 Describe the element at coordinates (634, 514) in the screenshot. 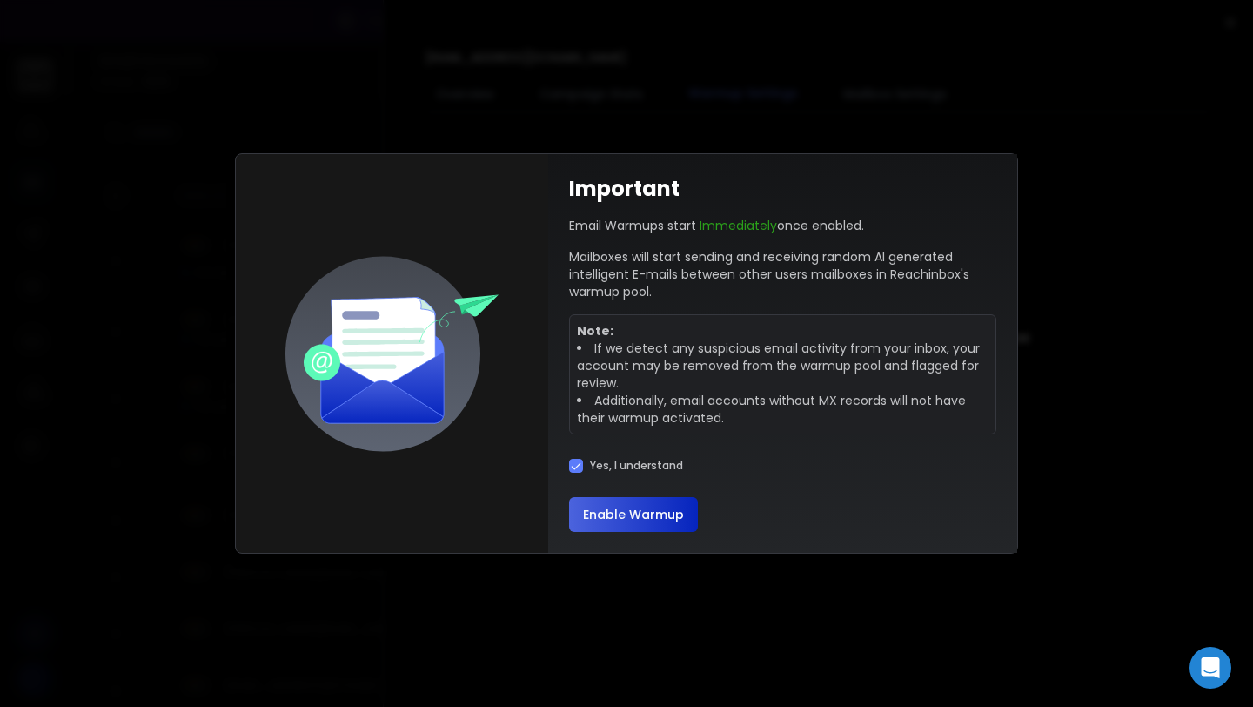

I see `button: Enable Warmup` at that location.